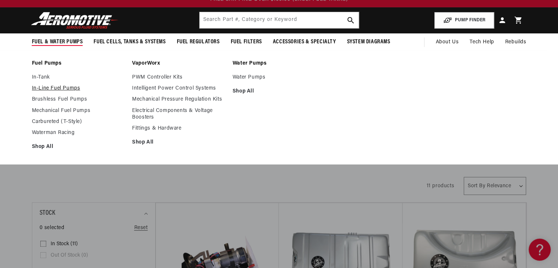 The width and height of the screenshot is (558, 268). What do you see at coordinates (129, 42) in the screenshot?
I see `summary: Fuel Cells, Tanks & Systems` at bounding box center [129, 42].